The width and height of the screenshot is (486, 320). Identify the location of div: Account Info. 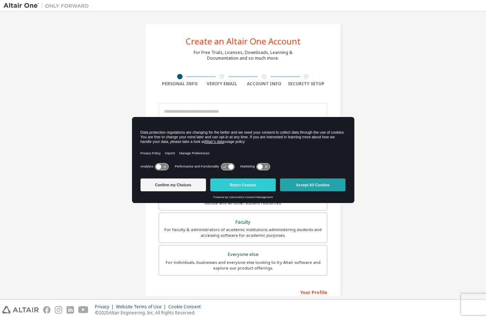
(264, 84).